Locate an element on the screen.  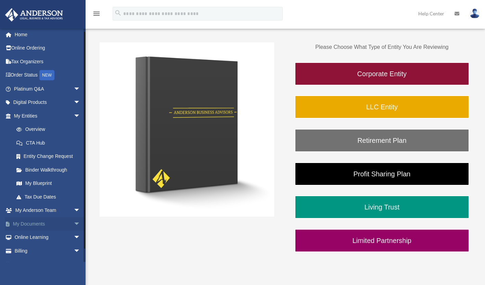
a: menu is located at coordinates (96, 15).